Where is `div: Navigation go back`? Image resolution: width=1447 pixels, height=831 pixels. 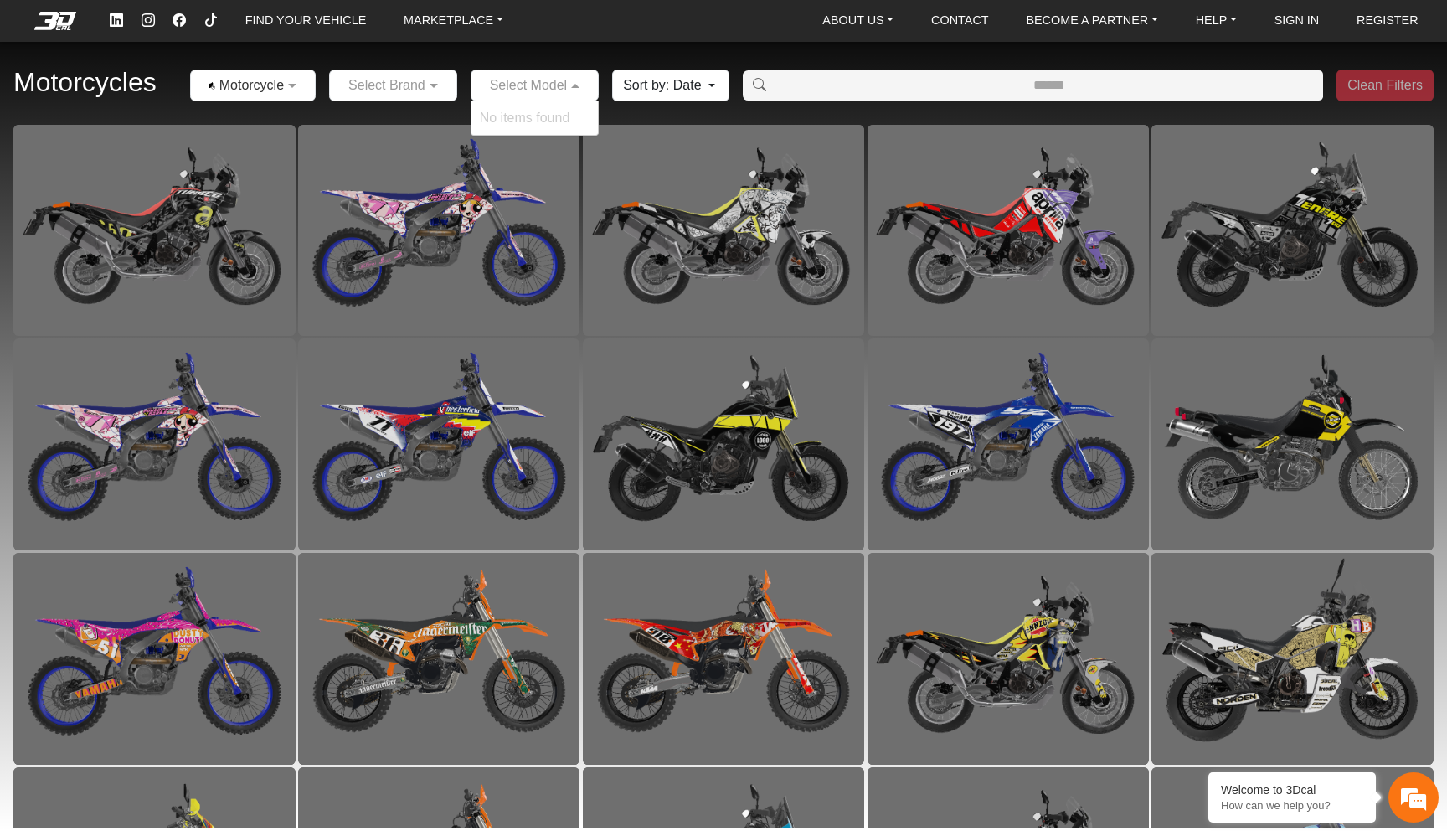 div: Navigation go back is located at coordinates (31, 99).